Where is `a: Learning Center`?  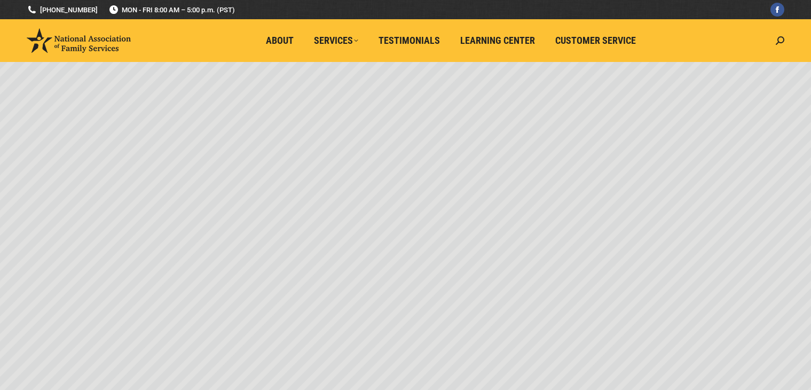
a: Learning Center is located at coordinates (497, 41).